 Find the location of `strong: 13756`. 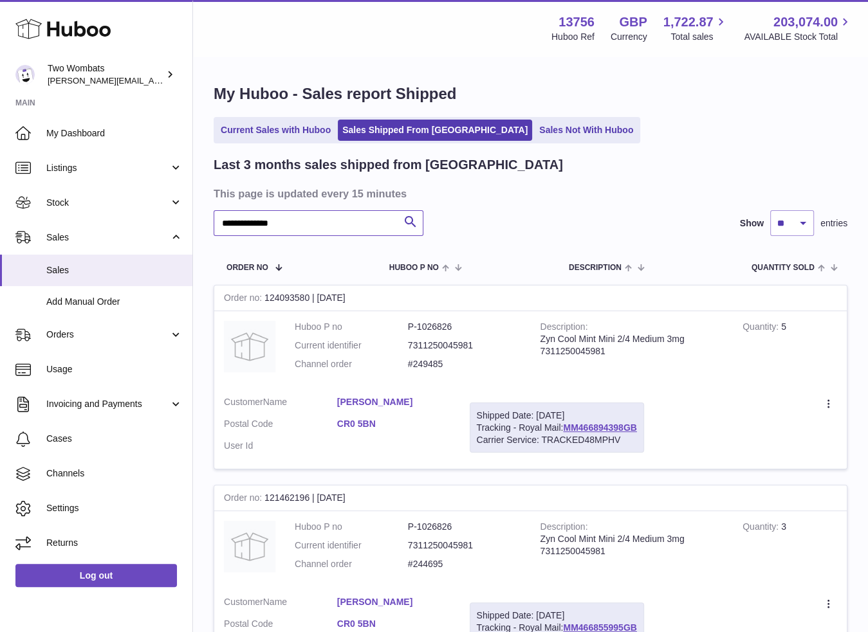

strong: 13756 is located at coordinates (576, 22).